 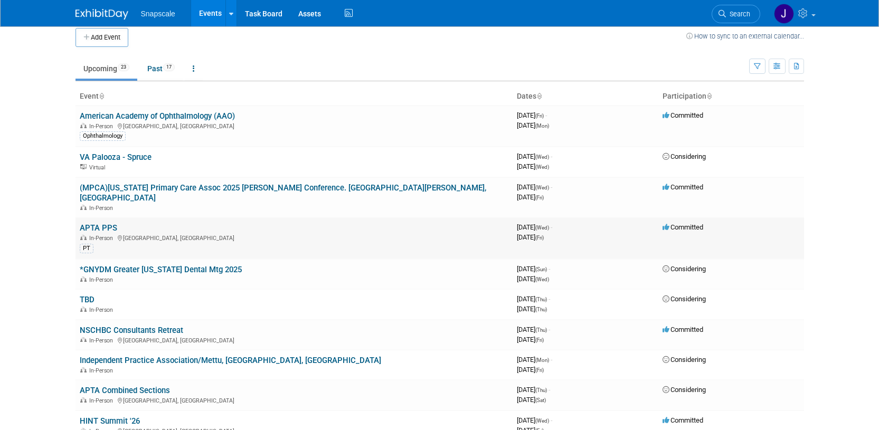 I want to click on button: Add Event, so click(x=102, y=37).